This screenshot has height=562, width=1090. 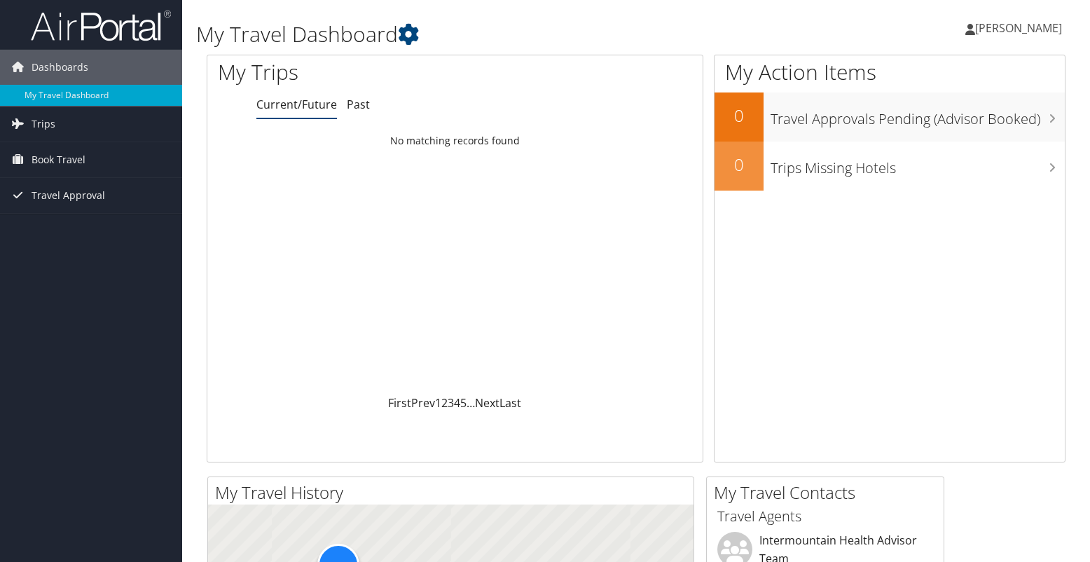 I want to click on h1: My Travel Dashboard, so click(x=489, y=34).